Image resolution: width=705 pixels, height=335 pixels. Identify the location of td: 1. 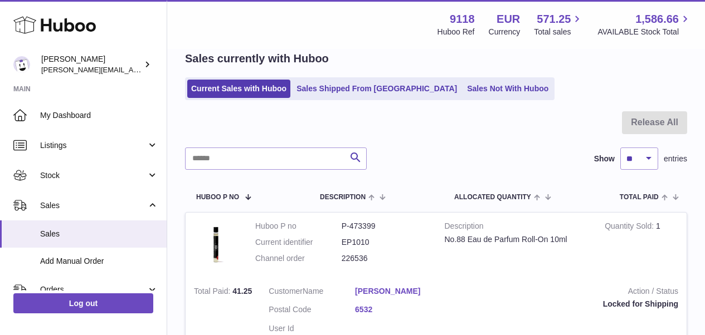
(641, 245).